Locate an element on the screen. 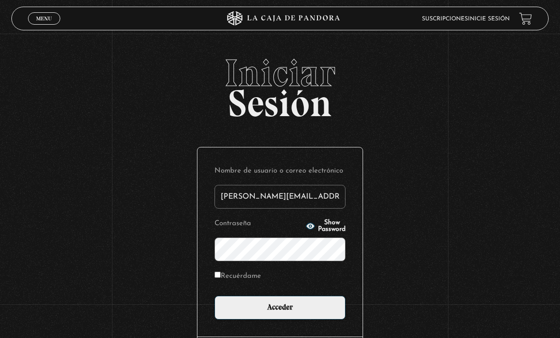 The width and height of the screenshot is (560, 338). a: Suscripciones is located at coordinates (445, 19).